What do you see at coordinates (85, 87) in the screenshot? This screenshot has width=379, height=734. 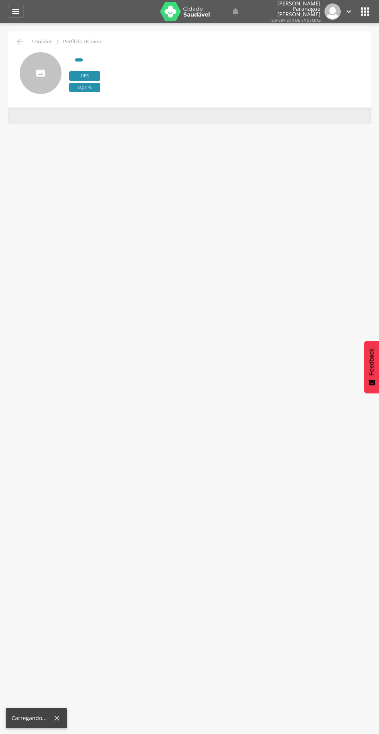 I see `span: Equipe` at bounding box center [85, 87].